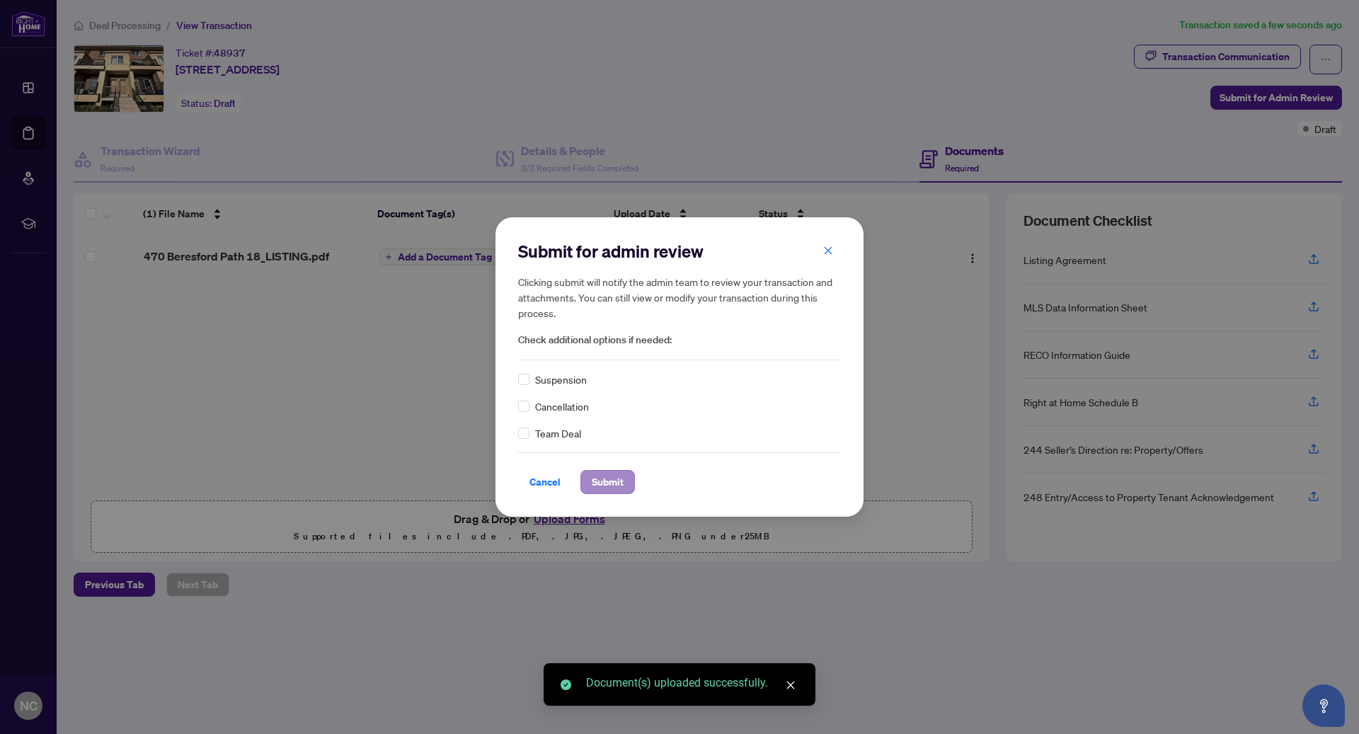 The width and height of the screenshot is (1359, 734). What do you see at coordinates (545, 482) in the screenshot?
I see `button: Cancel` at bounding box center [545, 482].